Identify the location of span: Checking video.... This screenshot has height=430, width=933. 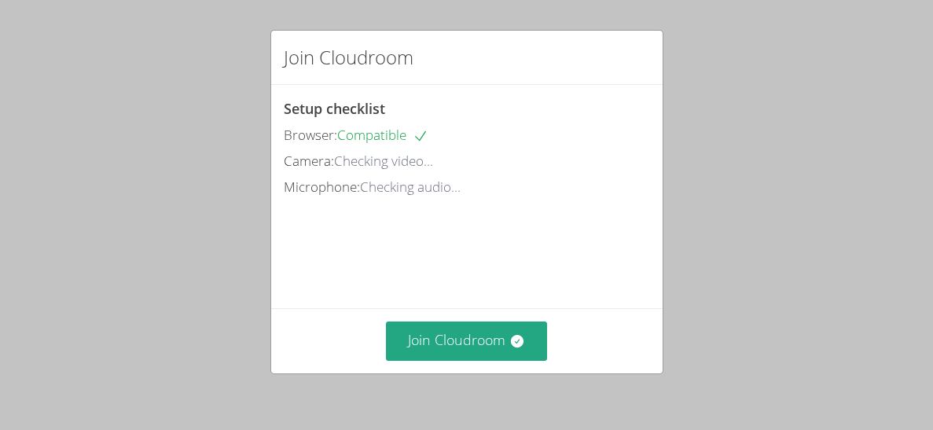
(384, 160).